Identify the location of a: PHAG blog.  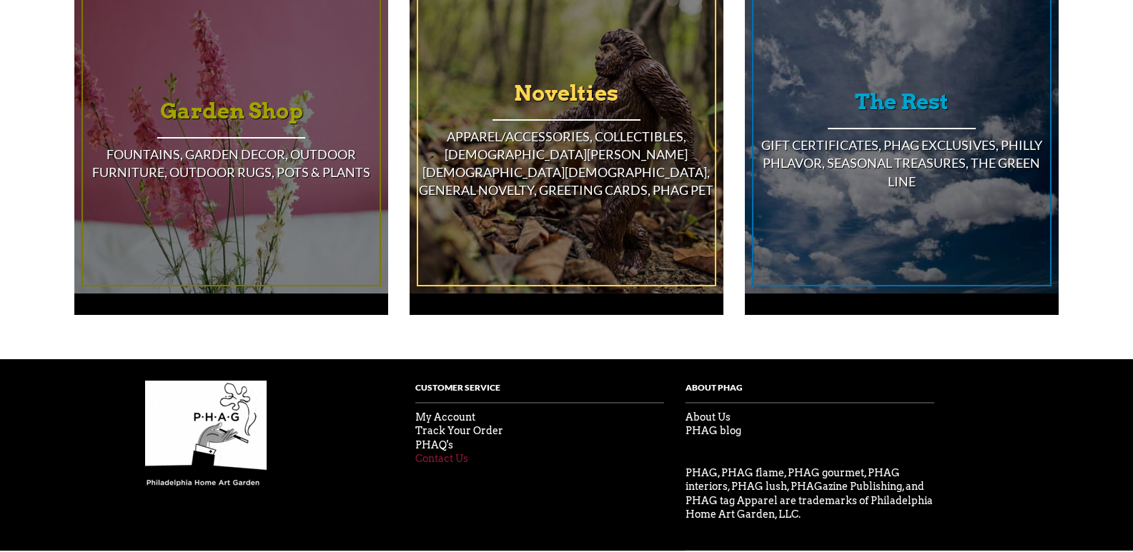
(713, 431).